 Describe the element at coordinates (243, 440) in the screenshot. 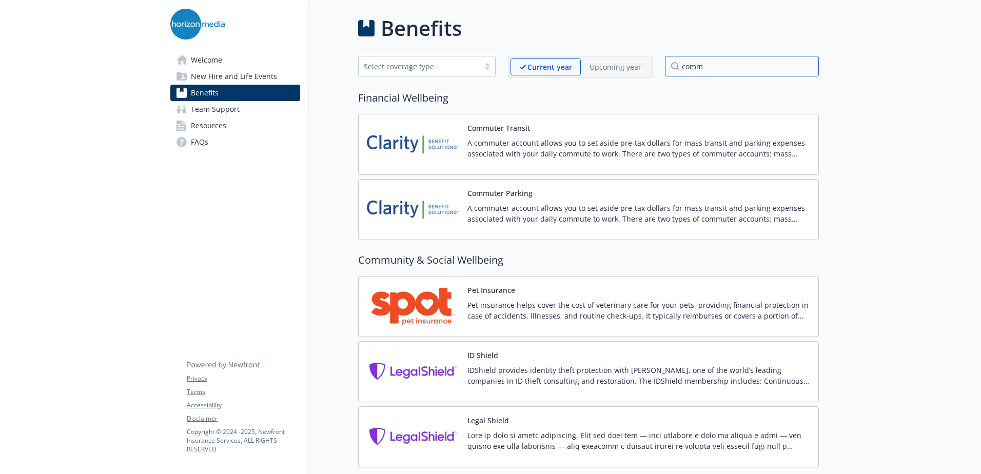

I see `p: Copyright © 2024 - 2025 , Newfront Insurance Services, ALL RIGHTS RESERVED` at that location.